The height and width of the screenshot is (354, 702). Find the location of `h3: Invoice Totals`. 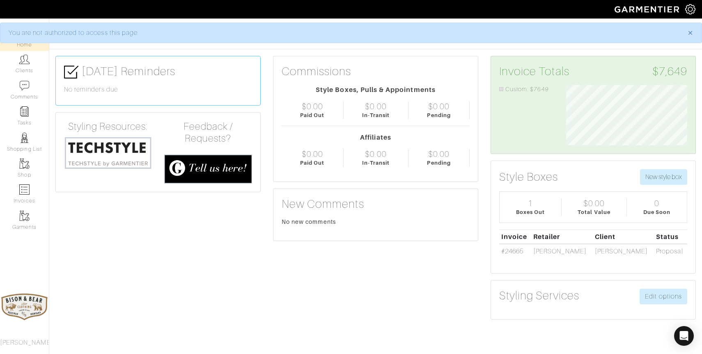

h3: Invoice Totals is located at coordinates (593, 71).